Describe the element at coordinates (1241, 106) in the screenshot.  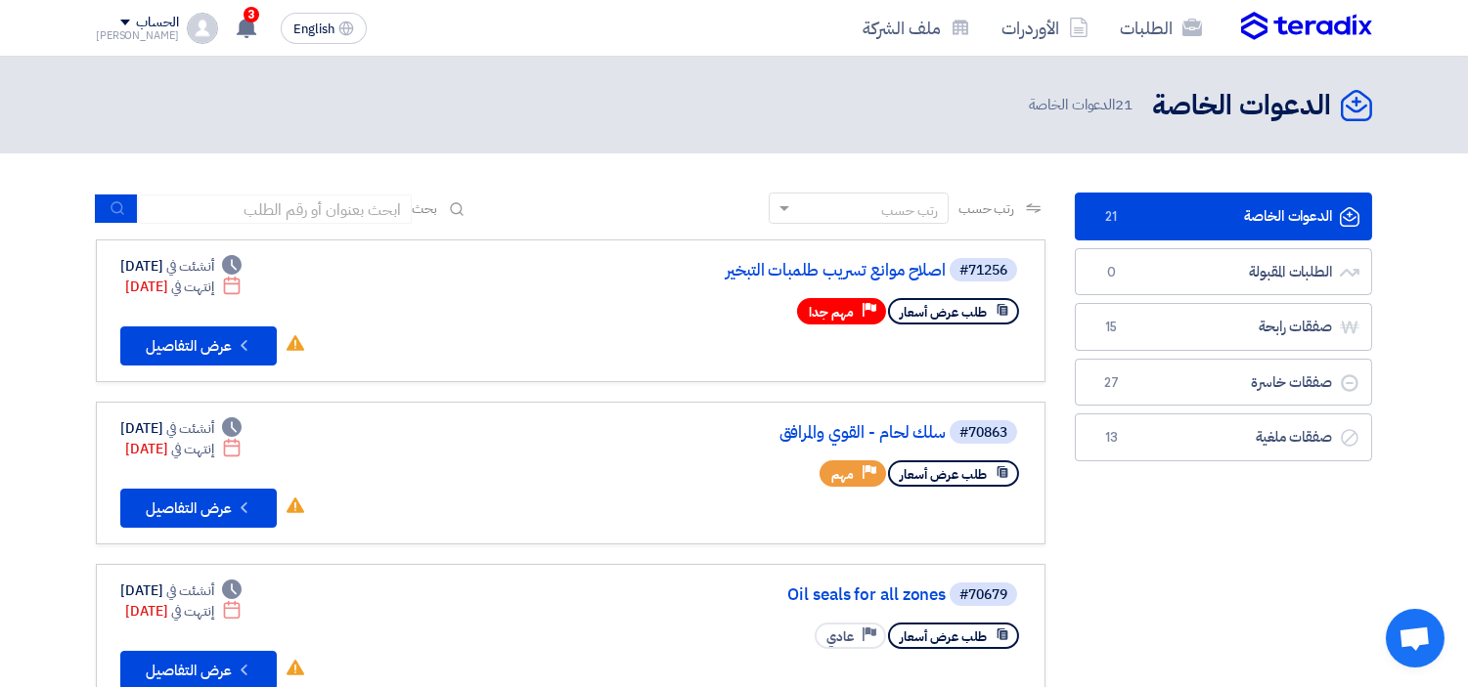
I see `h2: الدعوات الخاصة` at that location.